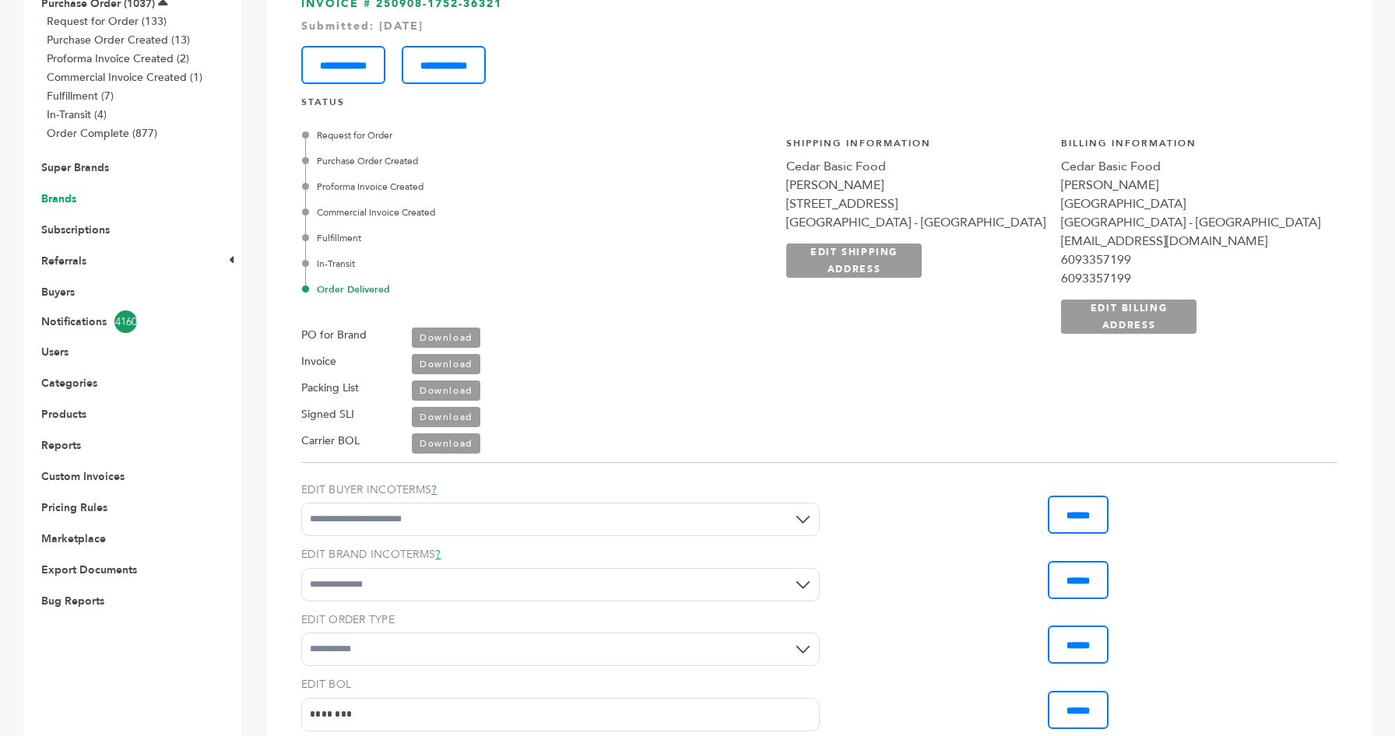 Image resolution: width=1395 pixels, height=736 pixels. I want to click on h4: Billing Information, so click(1190, 147).